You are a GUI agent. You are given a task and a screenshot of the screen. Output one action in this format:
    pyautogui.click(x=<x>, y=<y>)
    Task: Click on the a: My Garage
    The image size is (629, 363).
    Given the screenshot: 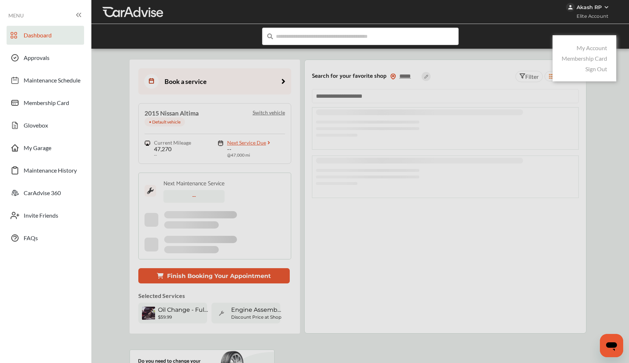 What is the action you would take?
    pyautogui.click(x=45, y=148)
    